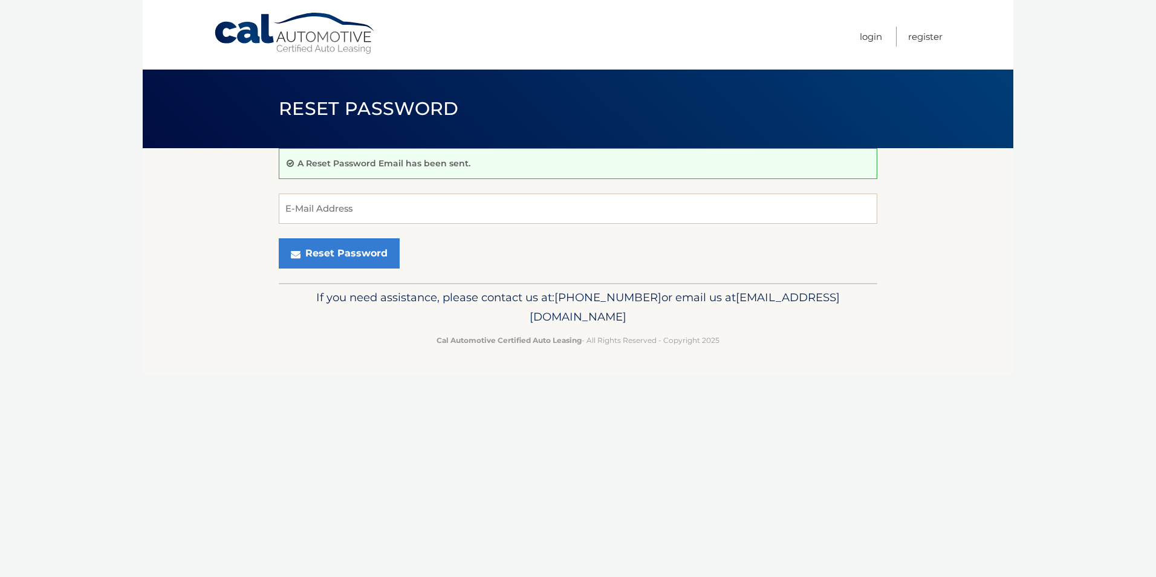 The image size is (1156, 577). I want to click on a: Cal Automotive, so click(295, 33).